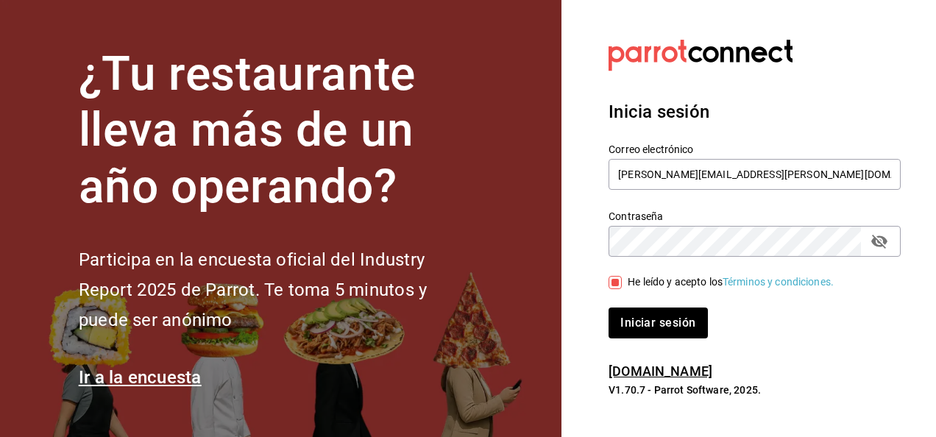 This screenshot has width=936, height=437. What do you see at coordinates (731, 282) in the screenshot?
I see `div: He leído y acepto los` at bounding box center [731, 282].